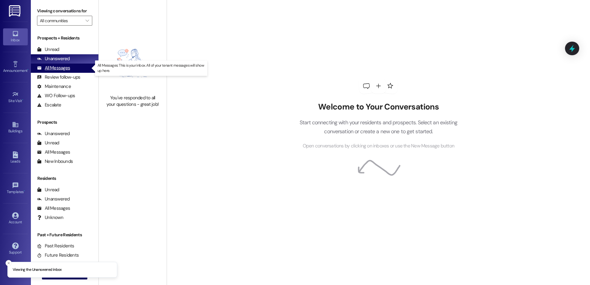  What do you see at coordinates (15, 249) in the screenshot?
I see `a: Support` at bounding box center [15, 249].